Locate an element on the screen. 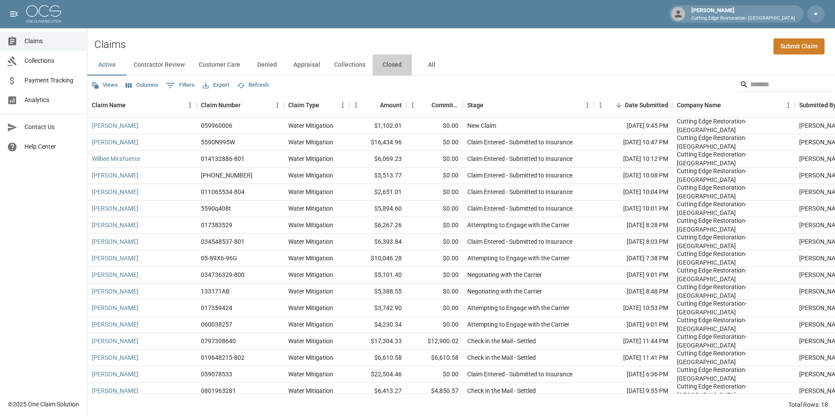 This screenshot has width=835, height=416. button: Refresh is located at coordinates (253, 85).